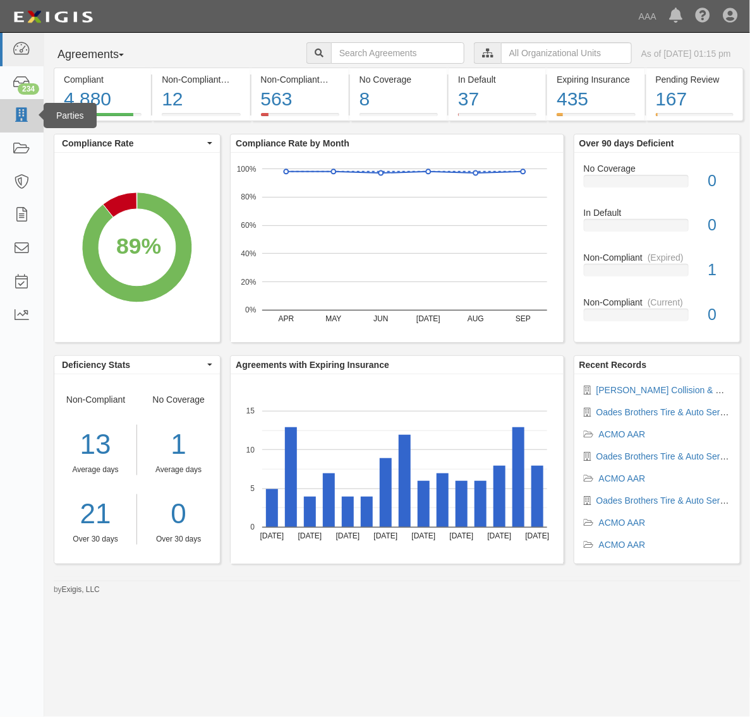 The width and height of the screenshot is (750, 717). Describe the element at coordinates (657, 314) in the screenshot. I see `a: Non-Compliant(Current)0` at that location.